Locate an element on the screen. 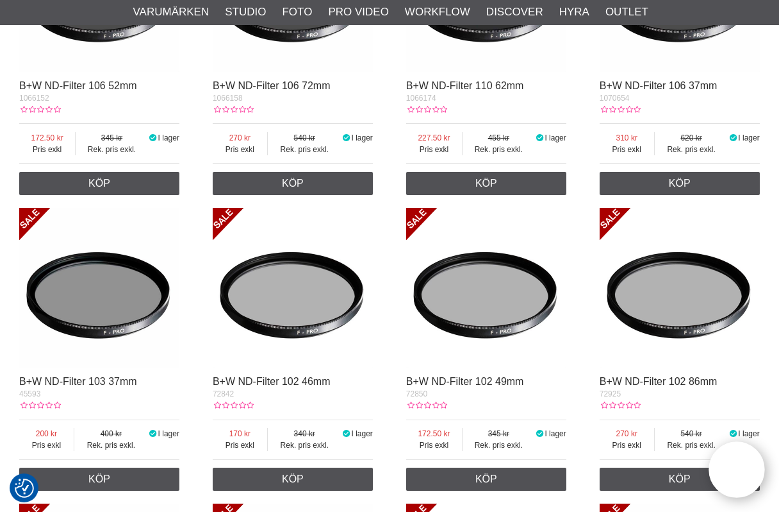 This screenshot has width=779, height=512. a: B+W ND-Filter 106 37mm is located at coordinates (659, 85).